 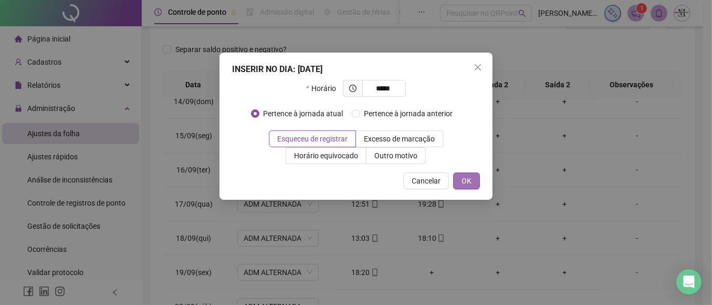 What do you see at coordinates (409, 113) in the screenshot?
I see `span: Pertence à jornada anterior` at bounding box center [409, 113].